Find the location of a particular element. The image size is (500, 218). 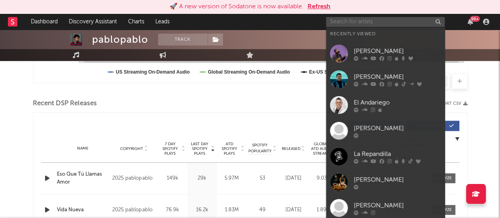

span: Last Day Spotify Plays is located at coordinates (200, 149).